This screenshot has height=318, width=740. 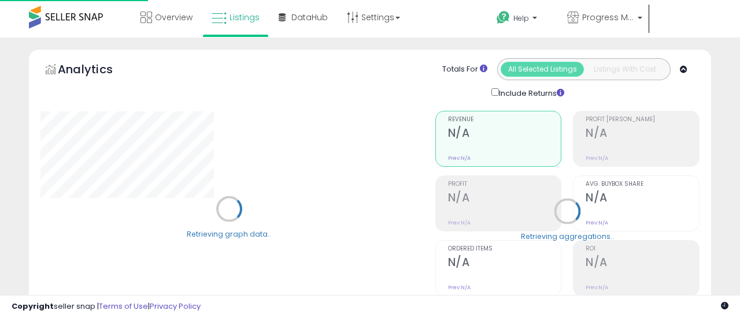 What do you see at coordinates (542, 69) in the screenshot?
I see `button: All Selected Listings` at bounding box center [542, 69].